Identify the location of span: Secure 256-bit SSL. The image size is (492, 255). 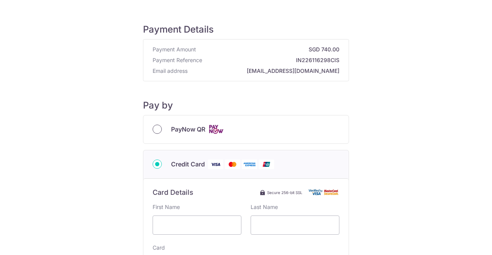
(285, 193).